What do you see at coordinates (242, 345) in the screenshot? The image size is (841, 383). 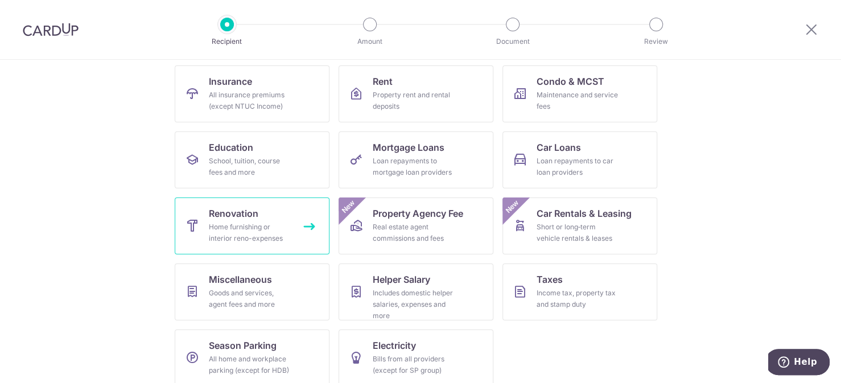 I see `span: Season Parking` at bounding box center [242, 345].